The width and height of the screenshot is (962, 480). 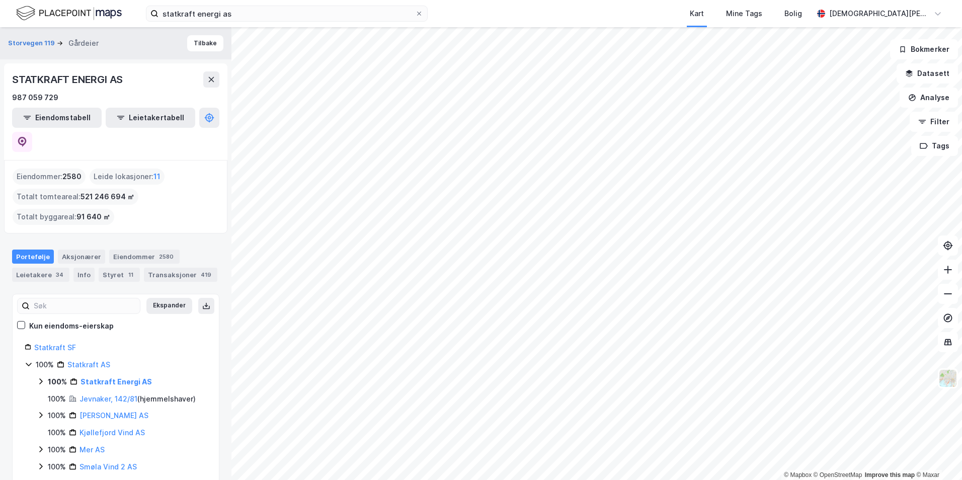 I want to click on input: Søk på adresse, matrikkel, gårdeiere, leietakere eller personer, so click(x=287, y=14).